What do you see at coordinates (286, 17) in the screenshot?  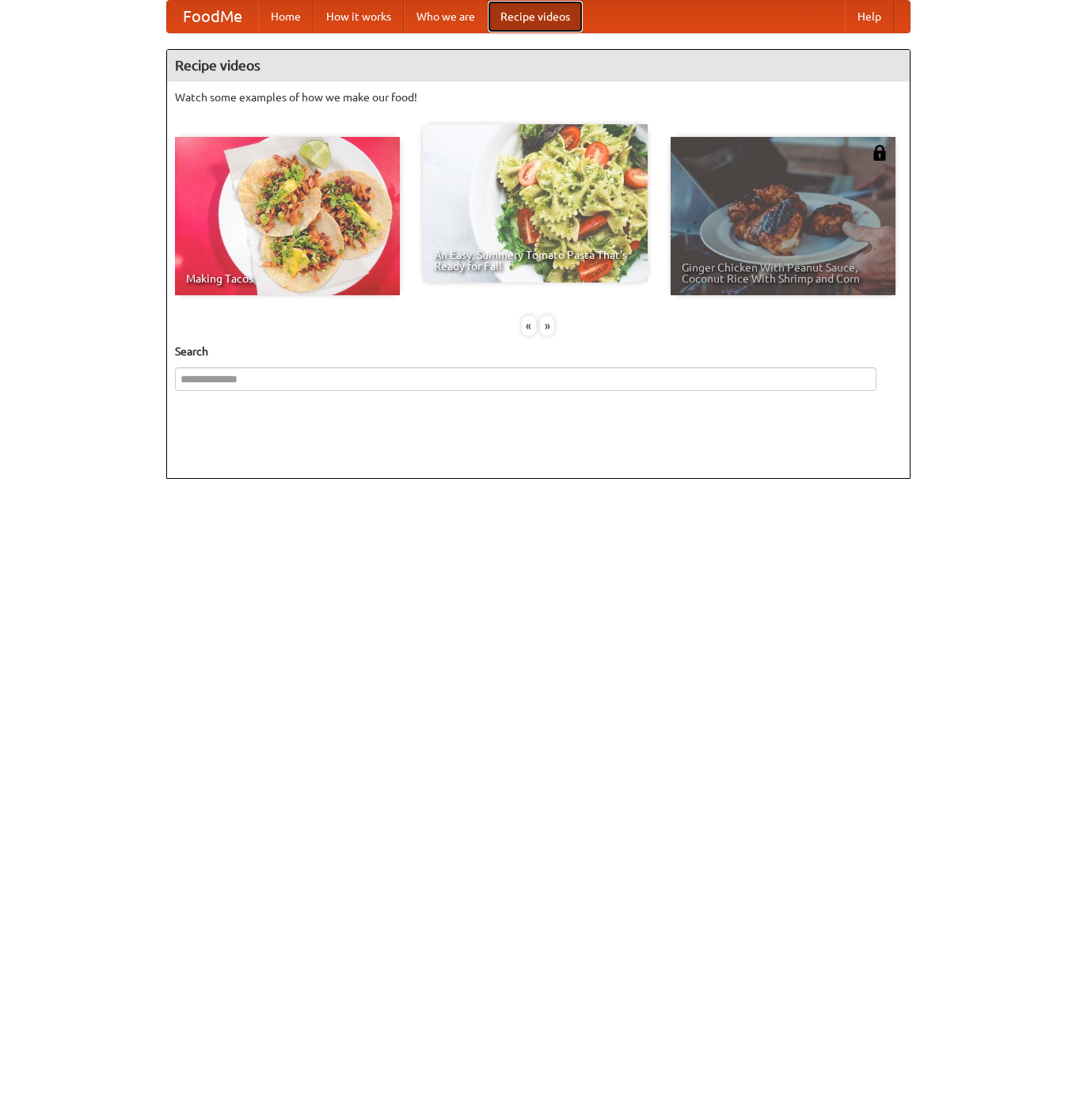 I see `a: Home` at bounding box center [286, 17].